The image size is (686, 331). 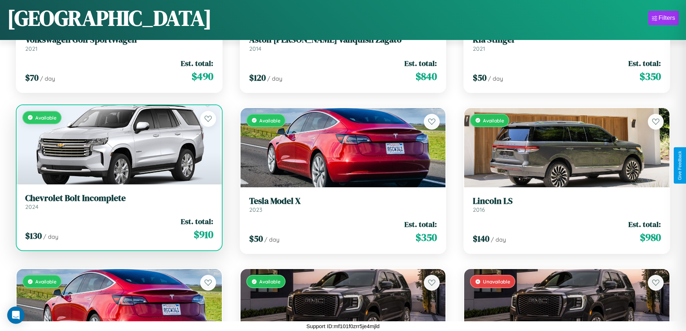 I want to click on span: $ 130, so click(x=33, y=235).